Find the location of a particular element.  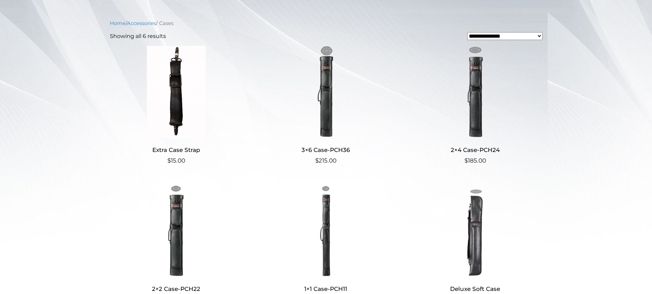

a: Accessories is located at coordinates (141, 23).